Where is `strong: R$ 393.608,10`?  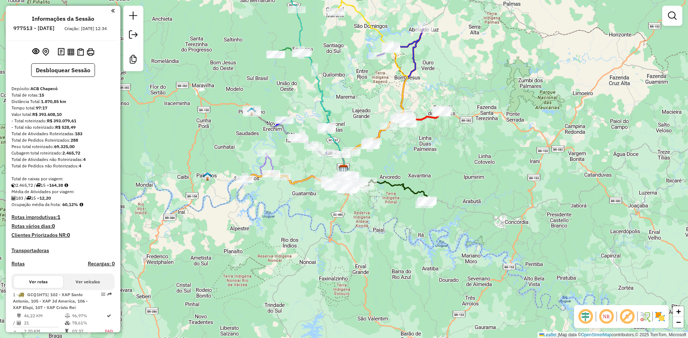 strong: R$ 393.608,10 is located at coordinates (47, 114).